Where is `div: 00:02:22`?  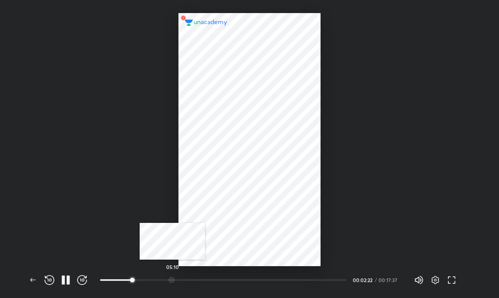 div: 00:02:22 is located at coordinates (363, 280).